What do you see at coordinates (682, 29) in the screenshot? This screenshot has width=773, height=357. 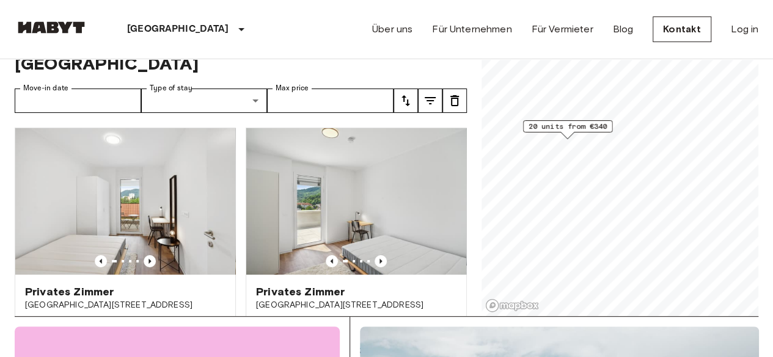 I see `a: Kontakt` at bounding box center [682, 29].